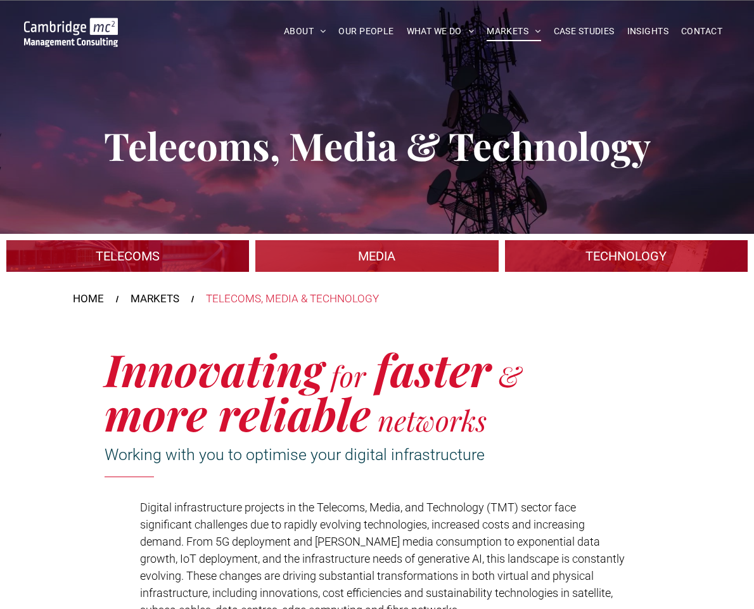  What do you see at coordinates (292, 299) in the screenshot?
I see `div: TELECOMS, MEDIA & TECHNOLOGY` at bounding box center [292, 299].